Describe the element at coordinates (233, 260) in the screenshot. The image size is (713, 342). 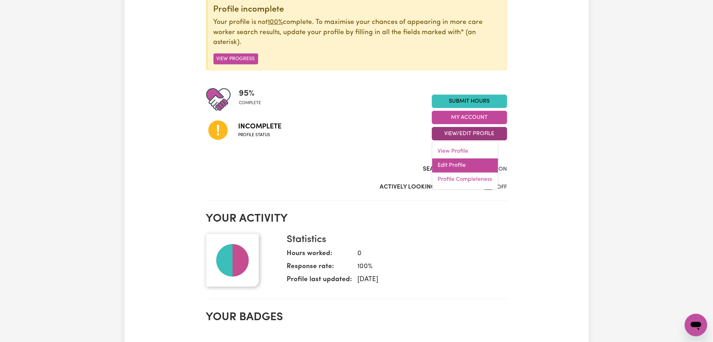
I see `img: Your profile picture` at that location.